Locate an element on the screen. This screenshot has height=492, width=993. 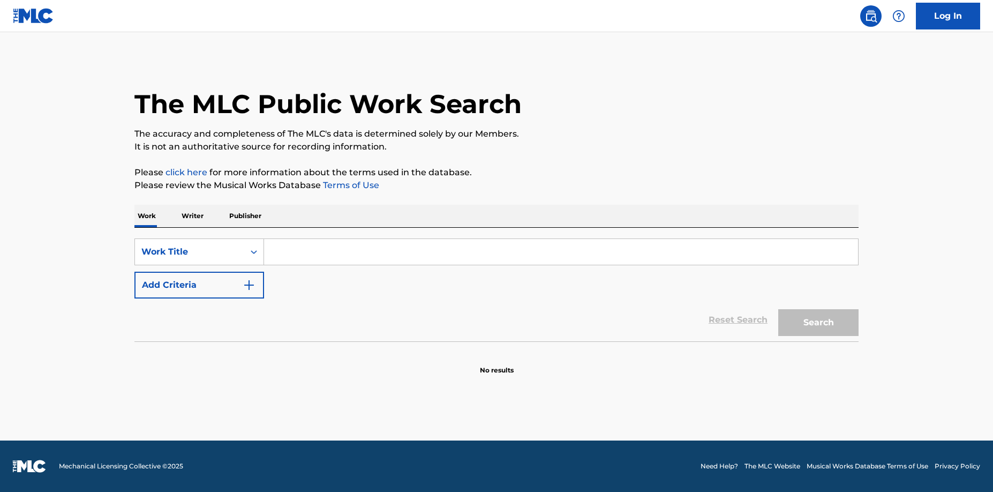
a: Log In is located at coordinates (948, 16).